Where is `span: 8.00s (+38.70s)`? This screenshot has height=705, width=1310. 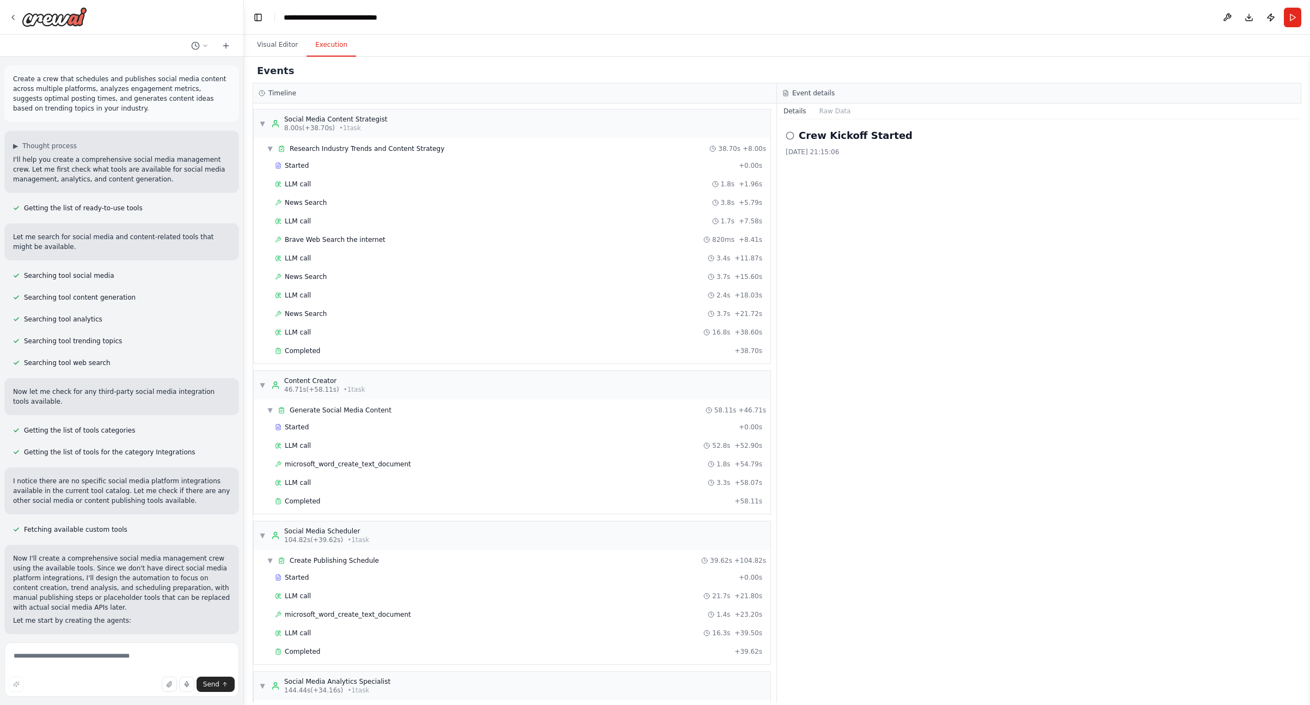 span: 8.00s (+38.70s) is located at coordinates (309, 128).